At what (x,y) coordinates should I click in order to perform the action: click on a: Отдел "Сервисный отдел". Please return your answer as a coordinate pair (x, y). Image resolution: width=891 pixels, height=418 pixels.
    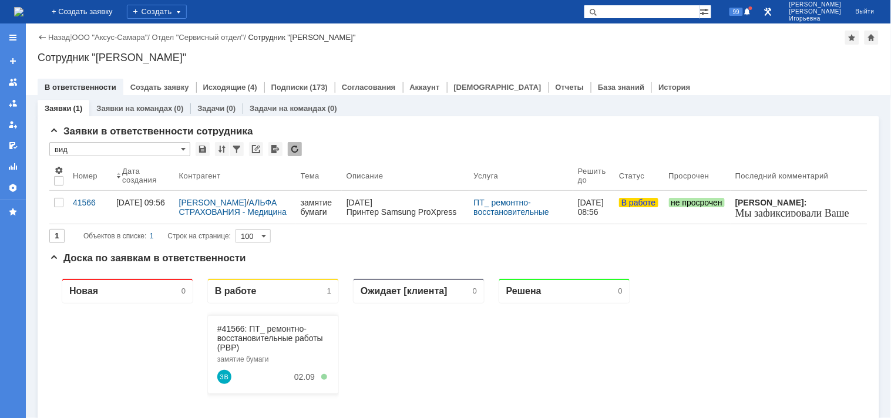
    Looking at the image, I should click on (198, 37).